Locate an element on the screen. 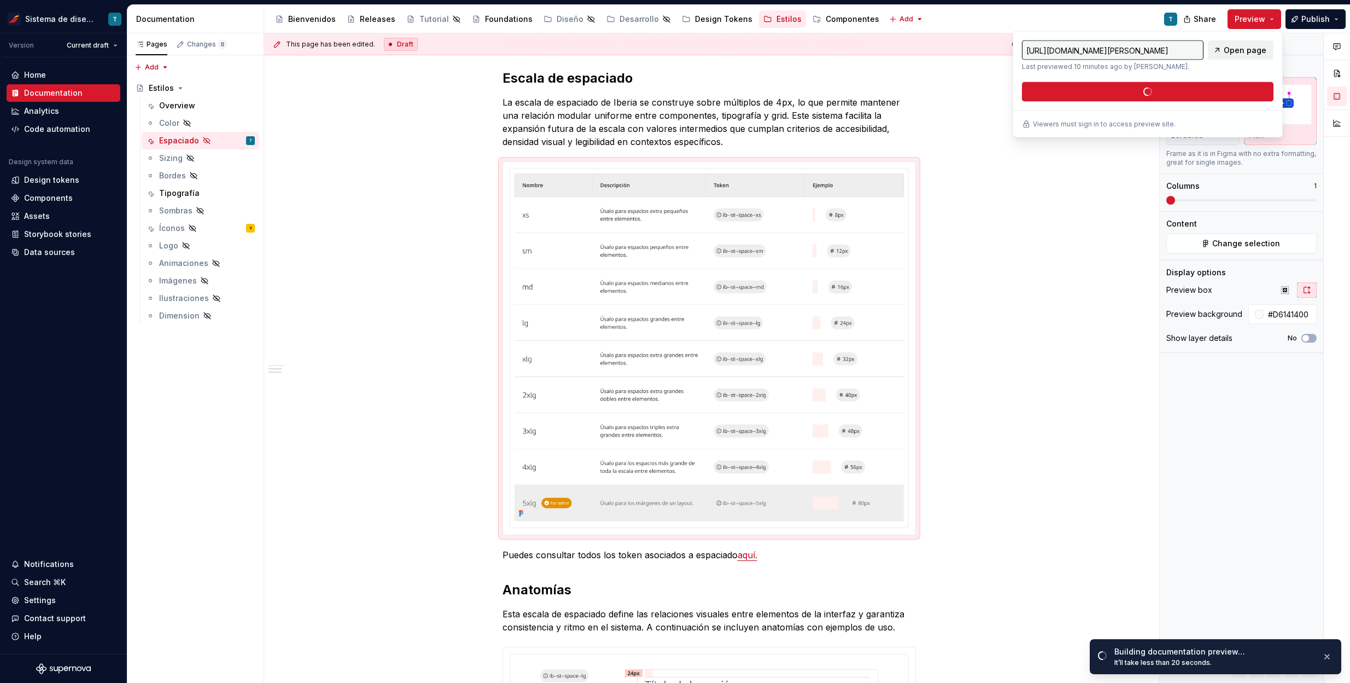 Image resolution: width=1350 pixels, height=683 pixels. a: Foundations is located at coordinates (502, 19).